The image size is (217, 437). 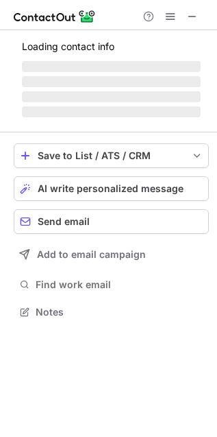 What do you see at coordinates (111, 312) in the screenshot?
I see `button: Notes` at bounding box center [111, 312].